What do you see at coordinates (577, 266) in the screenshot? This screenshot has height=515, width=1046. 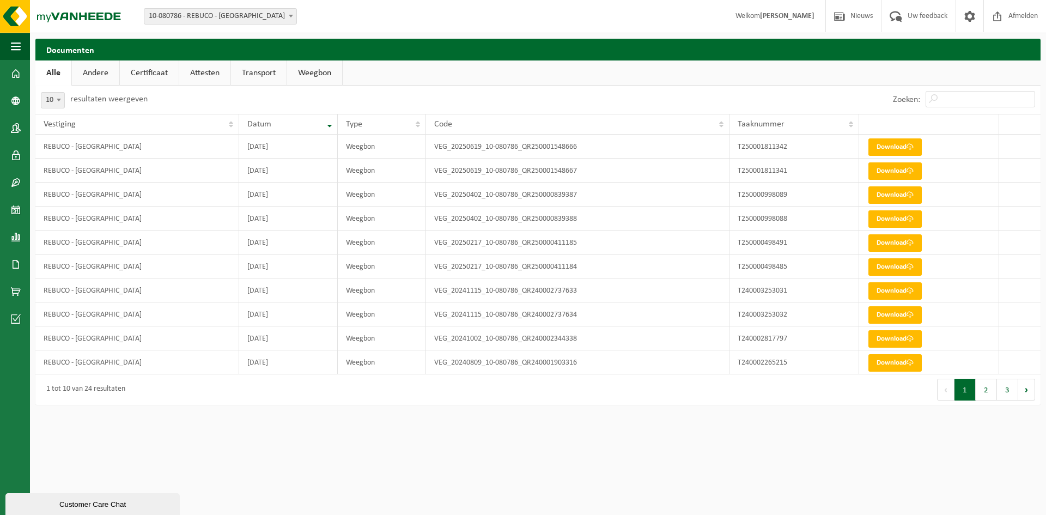 I see `td: VEG_20250217_10-080786_QR250000411184` at bounding box center [577, 266].